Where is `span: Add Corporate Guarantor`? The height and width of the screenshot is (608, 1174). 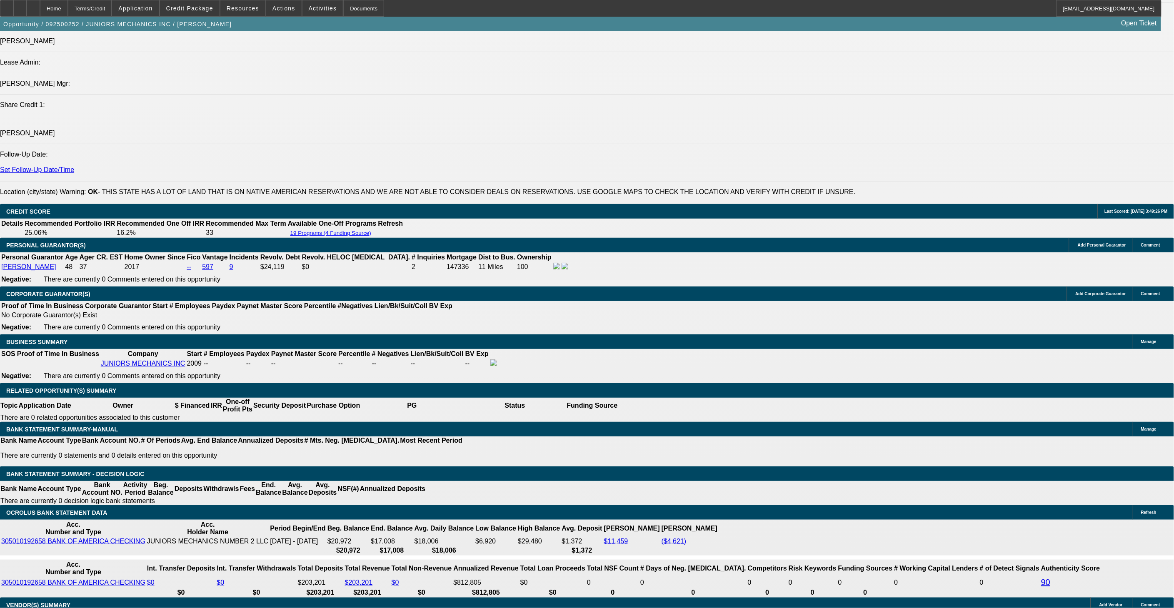 span: Add Corporate Guarantor is located at coordinates (1101, 294).